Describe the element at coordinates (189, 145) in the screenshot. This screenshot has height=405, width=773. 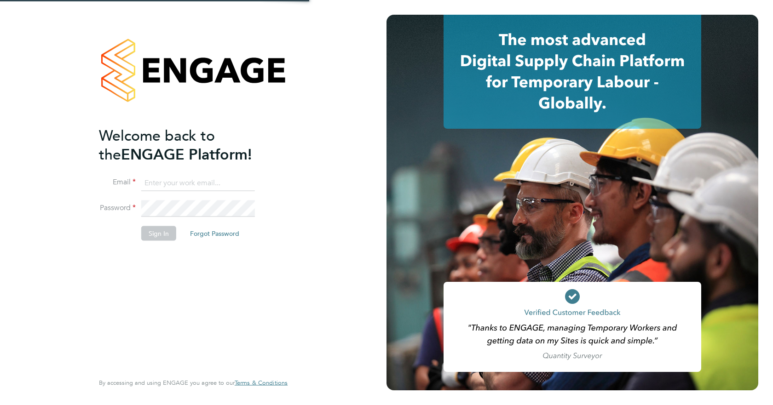
I see `h2: ENGAGE Platform!` at that location.